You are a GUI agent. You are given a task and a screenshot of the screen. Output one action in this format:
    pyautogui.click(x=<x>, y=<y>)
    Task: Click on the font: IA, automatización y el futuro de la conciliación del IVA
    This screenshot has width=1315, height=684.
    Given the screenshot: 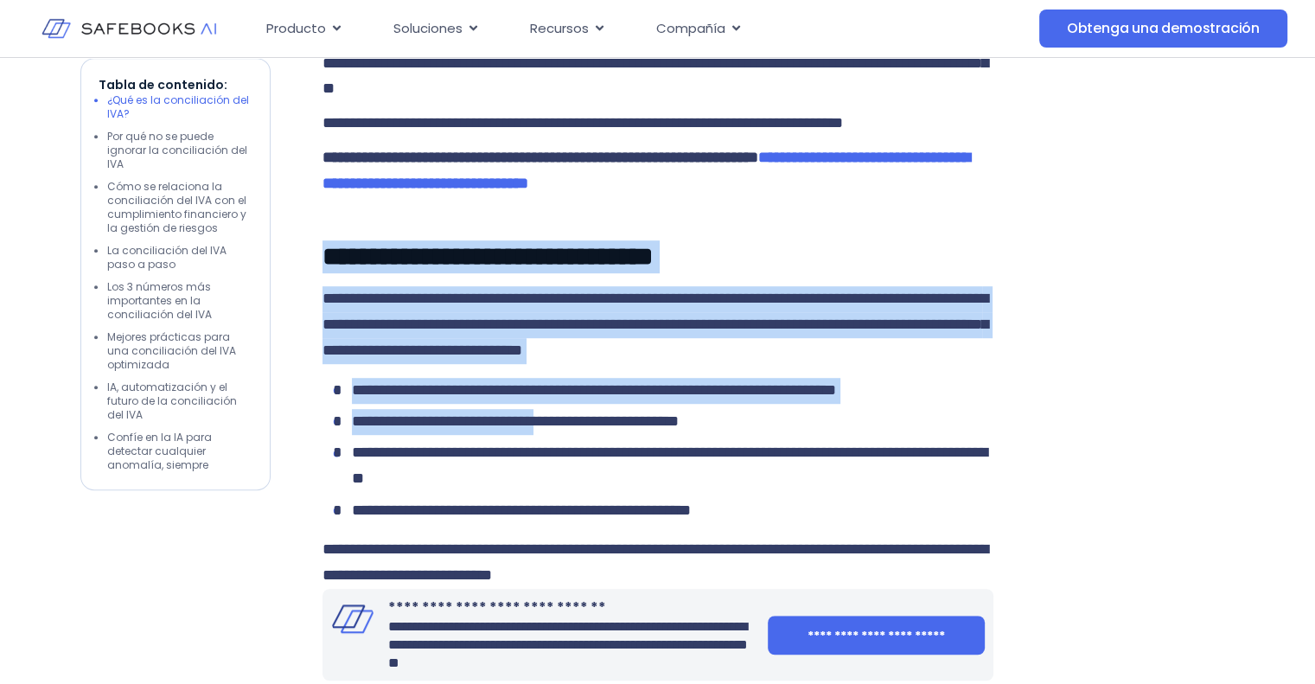 What is the action you would take?
    pyautogui.click(x=172, y=400)
    